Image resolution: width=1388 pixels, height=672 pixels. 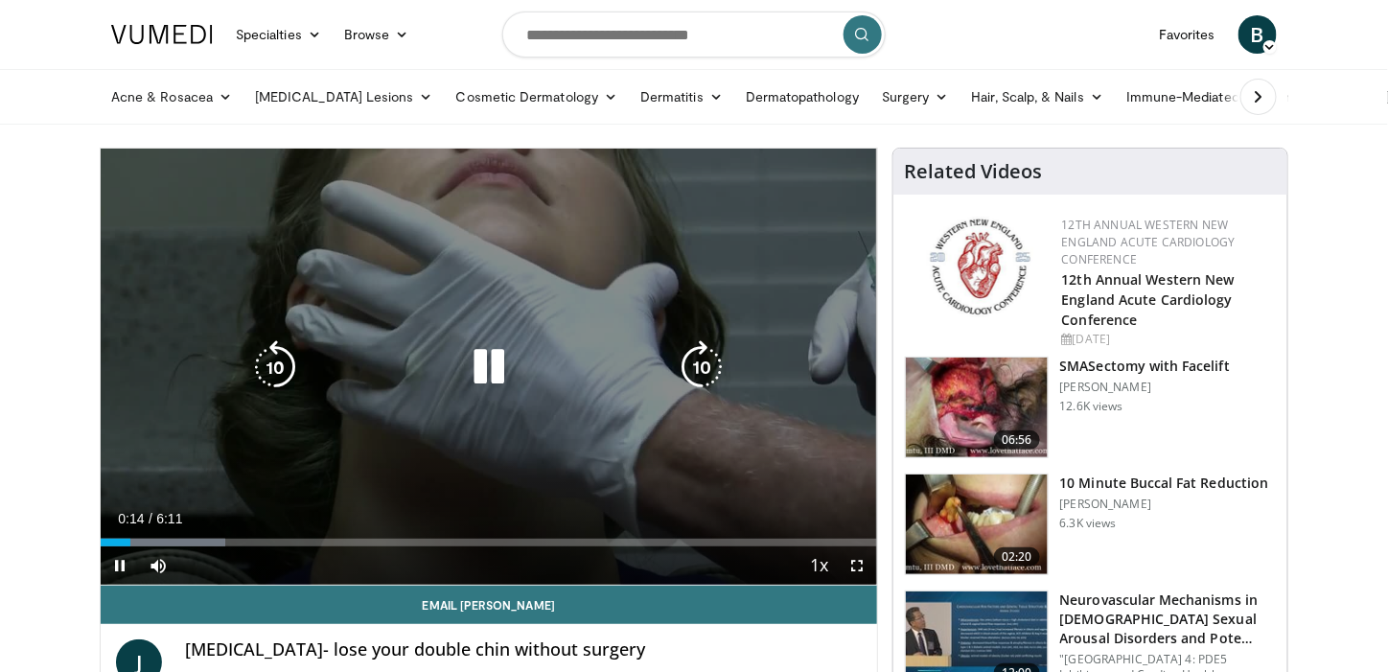 What do you see at coordinates (694, 35) in the screenshot?
I see `input: Search topics, interventions` at bounding box center [694, 35].